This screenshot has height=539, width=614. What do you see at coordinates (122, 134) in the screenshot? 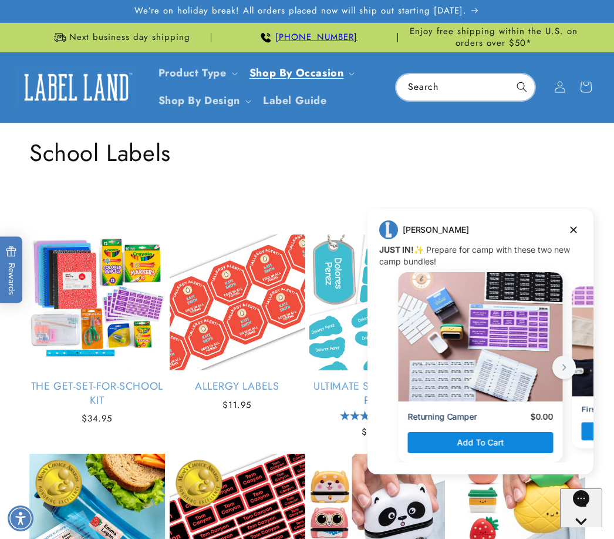
I see `div: Message from Jenny. JUST IN! ✨ Prepare for camp with these two new camp bundles!` at bounding box center [122, 134].